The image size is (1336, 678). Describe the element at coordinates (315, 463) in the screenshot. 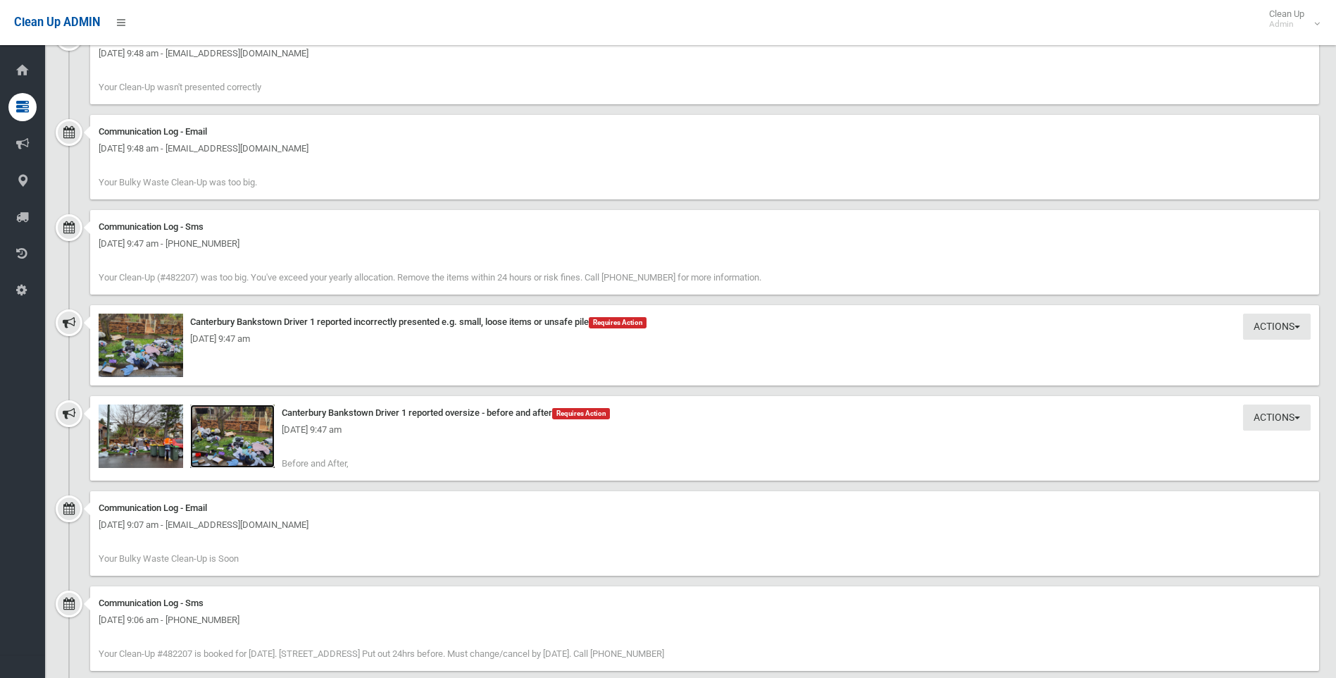

I see `span: Before and After,` at that location.